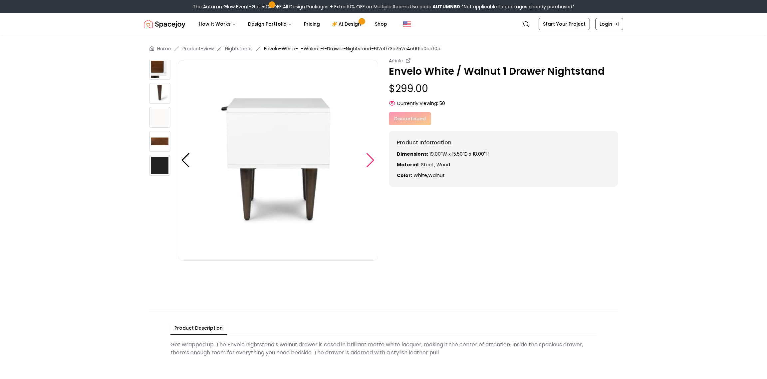  What do you see at coordinates (347, 24) in the screenshot?
I see `a: AI Design` at bounding box center [347, 24].